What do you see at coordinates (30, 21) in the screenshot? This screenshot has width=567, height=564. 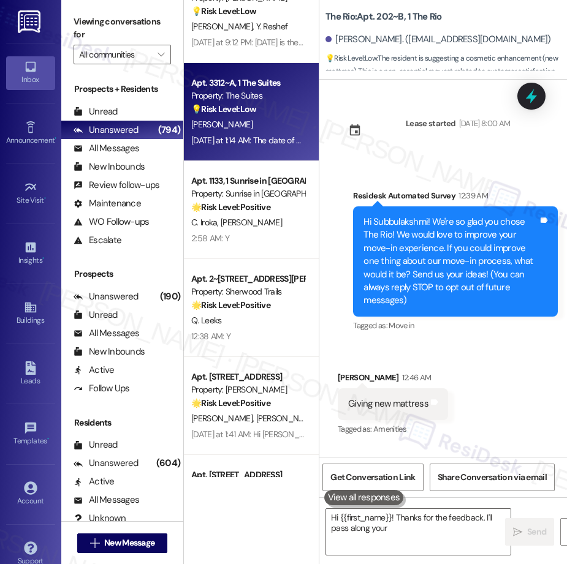 I see `img: ResiDesk Logo` at bounding box center [30, 21].